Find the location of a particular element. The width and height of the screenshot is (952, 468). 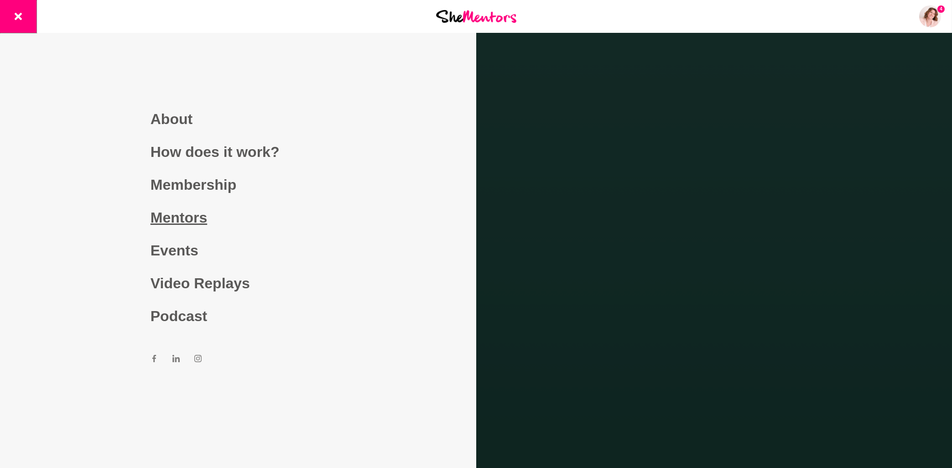

a: LinkedIn is located at coordinates (176, 360).